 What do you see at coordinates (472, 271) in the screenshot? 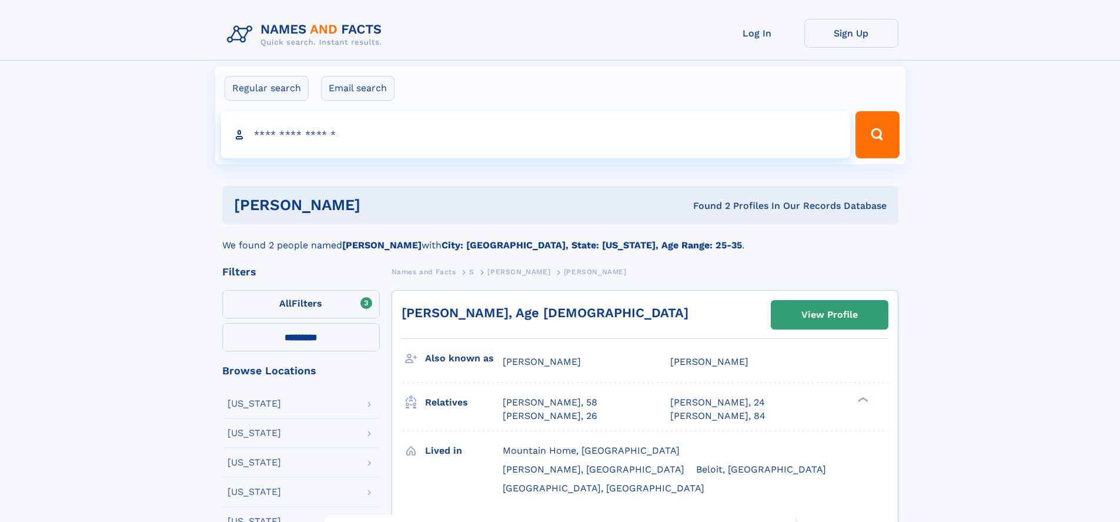
I see `a: S` at bounding box center [472, 271].